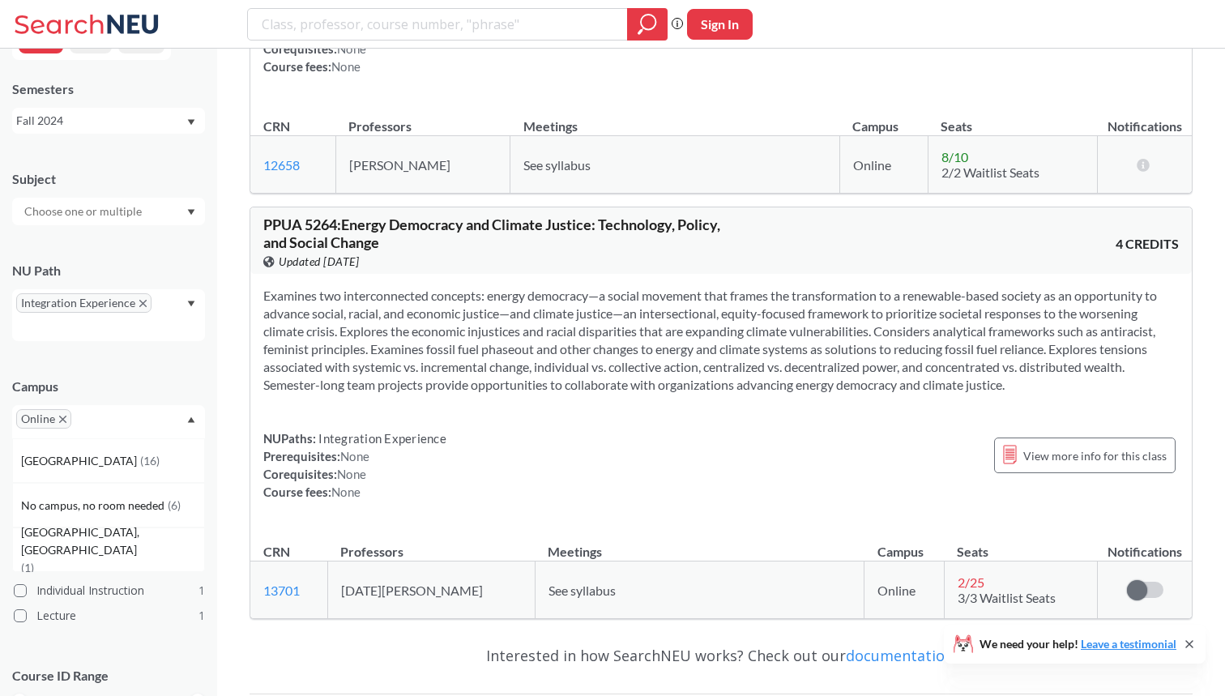 Image resolution: width=1225 pixels, height=696 pixels. I want to click on label: Lecture, so click(109, 616).